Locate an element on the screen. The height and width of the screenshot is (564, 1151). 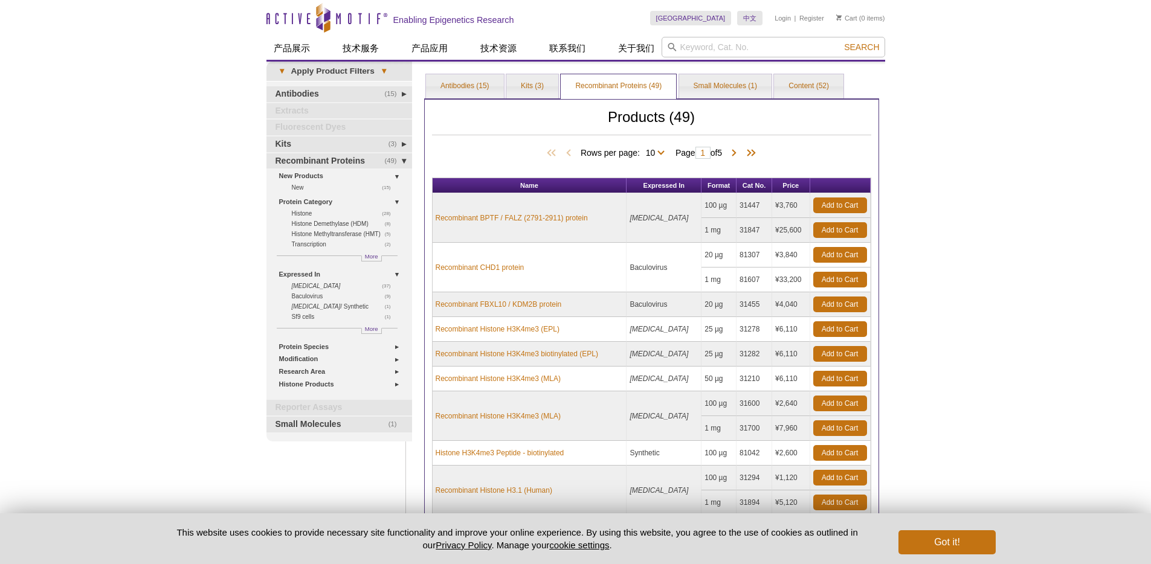
a: Recombinant CHD1 protein is located at coordinates (480, 268).